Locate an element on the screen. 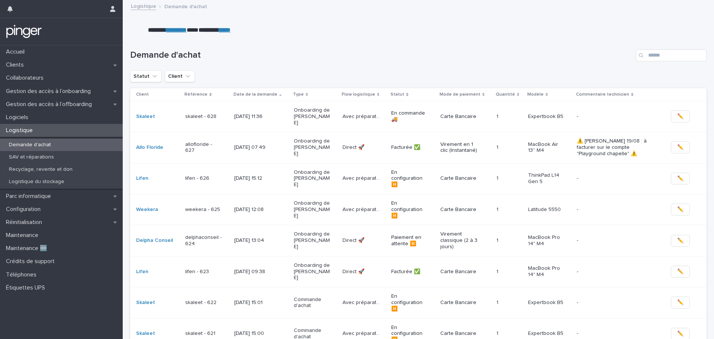 This screenshot has width=714, height=339. p: delphaconseil - 624 is located at coordinates (204, 240).